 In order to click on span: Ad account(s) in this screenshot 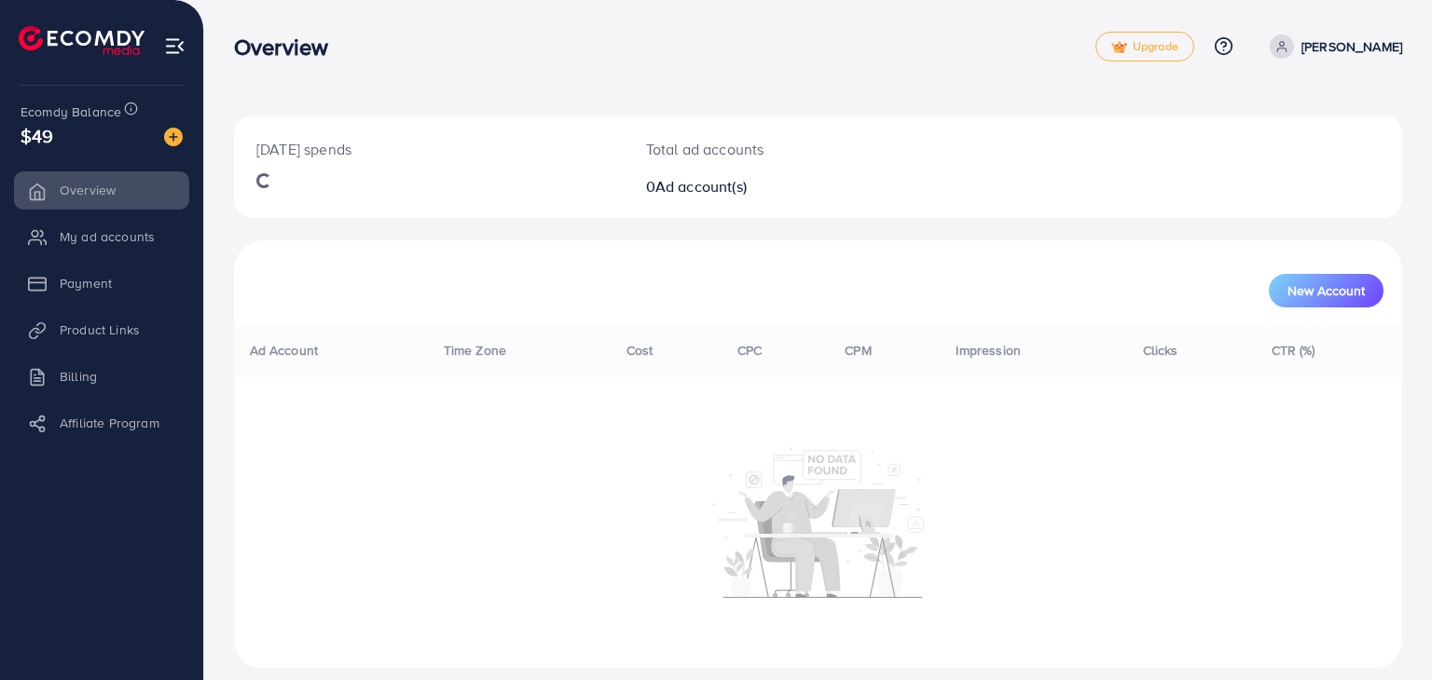, I will do `click(701, 186)`.